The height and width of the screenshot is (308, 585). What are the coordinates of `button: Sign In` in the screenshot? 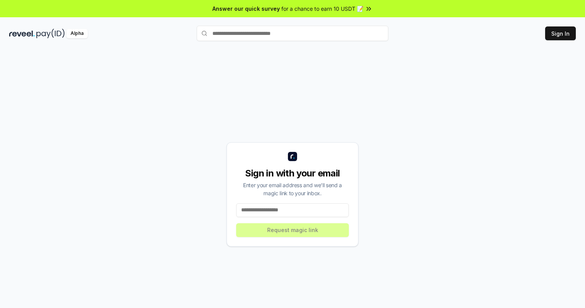 It's located at (561, 33).